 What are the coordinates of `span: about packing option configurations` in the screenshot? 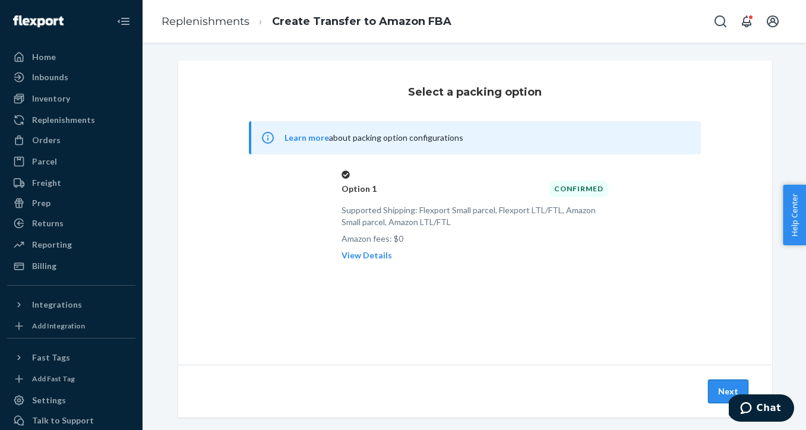 It's located at (373, 137).